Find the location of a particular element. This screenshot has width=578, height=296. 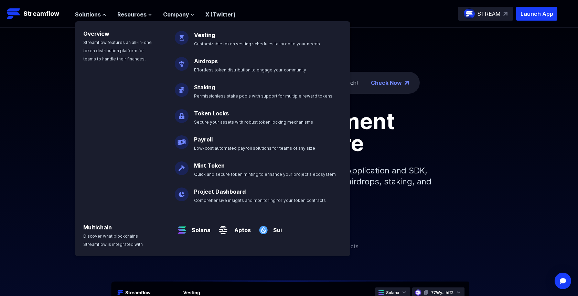

button: Company is located at coordinates (178, 14).